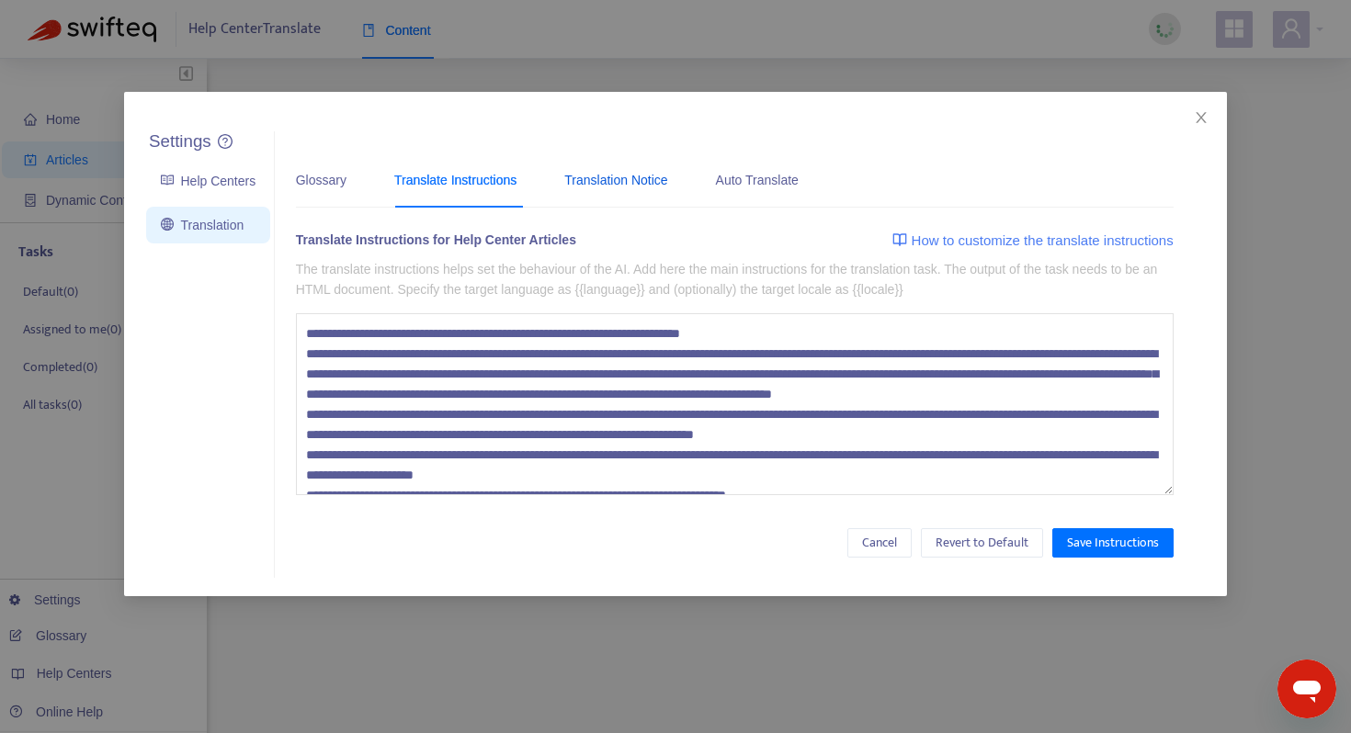 The image size is (1351, 733). I want to click on span: Save Instructions, so click(1113, 543).